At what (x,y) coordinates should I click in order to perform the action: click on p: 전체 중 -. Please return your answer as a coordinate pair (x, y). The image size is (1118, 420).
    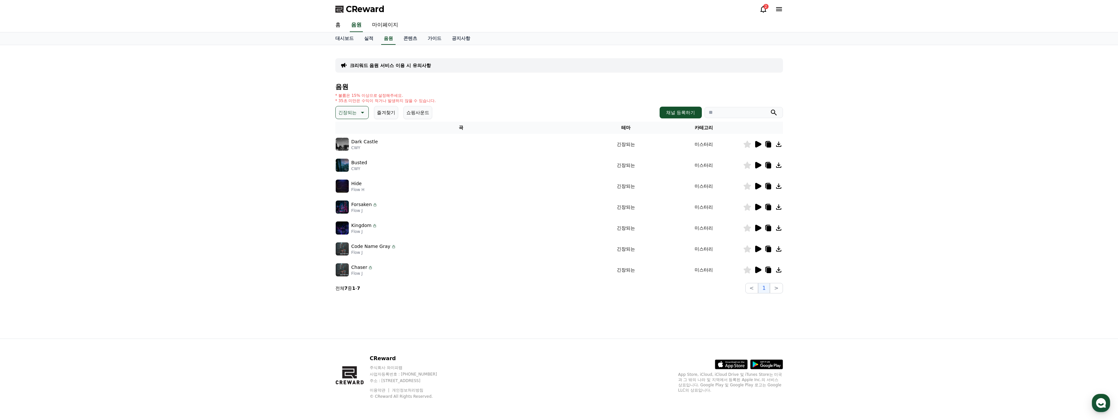
    Looking at the image, I should click on (348, 288).